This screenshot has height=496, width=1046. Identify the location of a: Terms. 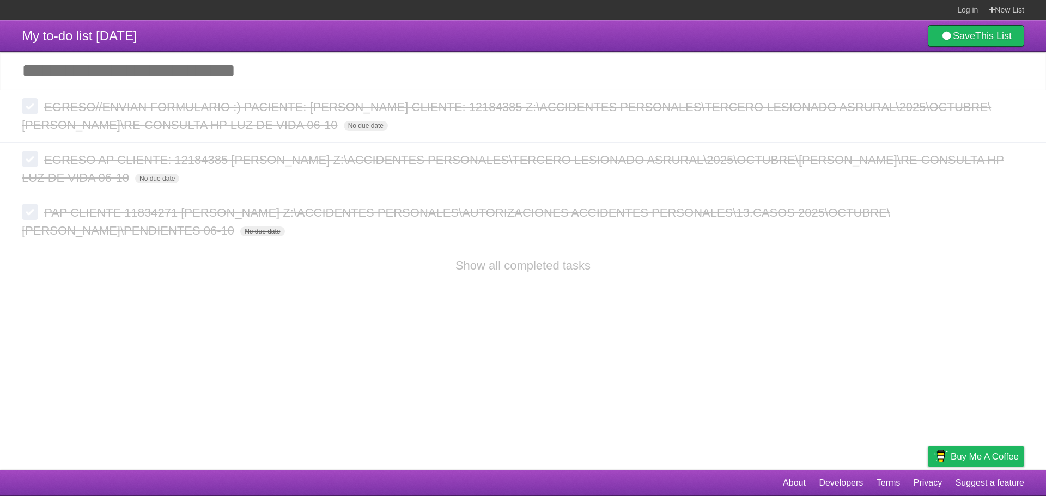
(888, 483).